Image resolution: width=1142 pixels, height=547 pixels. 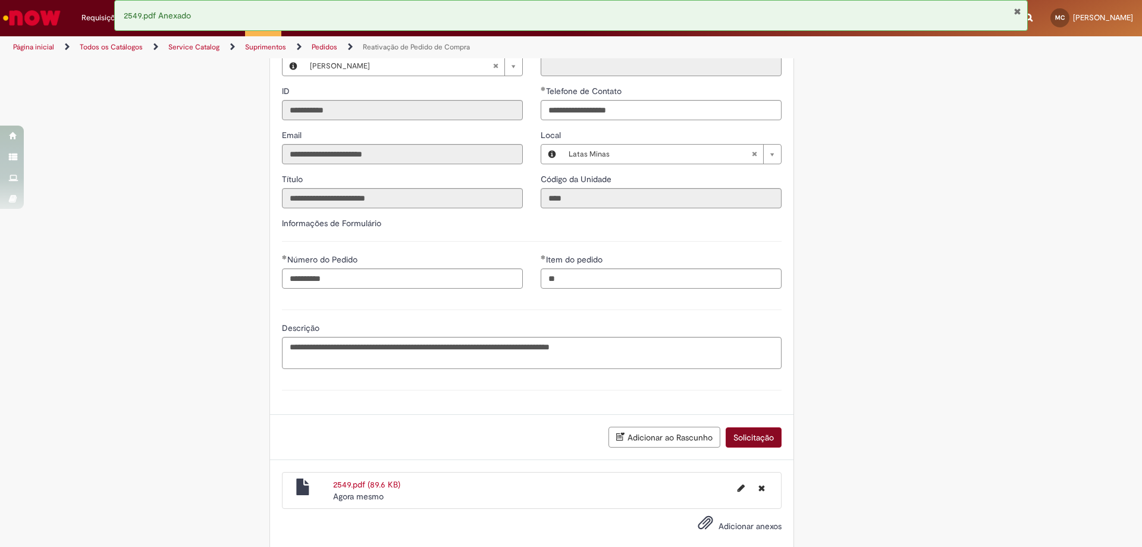 I want to click on a: Página inicial, so click(x=33, y=47).